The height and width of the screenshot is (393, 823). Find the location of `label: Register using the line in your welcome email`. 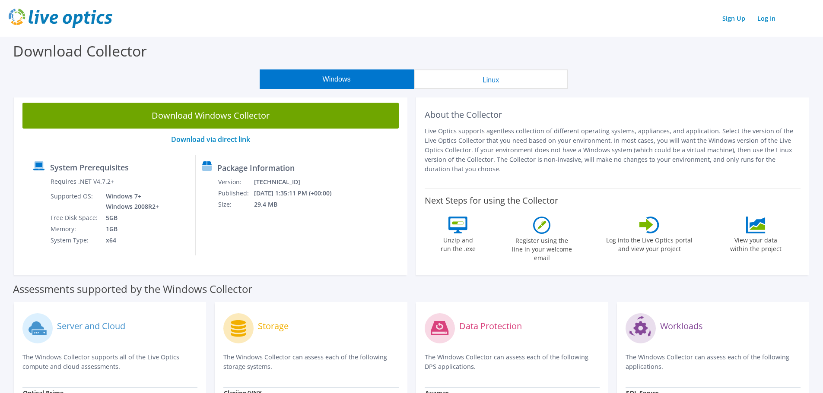

label: Register using the line in your welcome email is located at coordinates (542, 248).